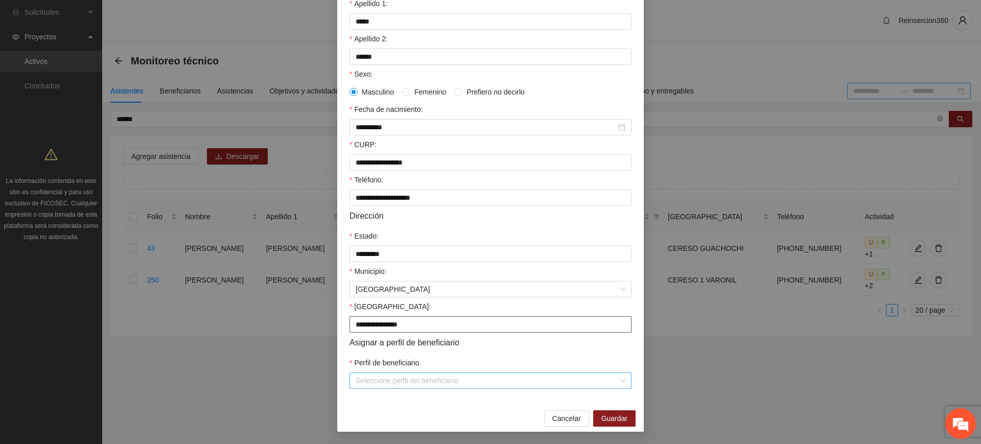  I want to click on span: Asignar a perfil de beneficiario, so click(404, 342).